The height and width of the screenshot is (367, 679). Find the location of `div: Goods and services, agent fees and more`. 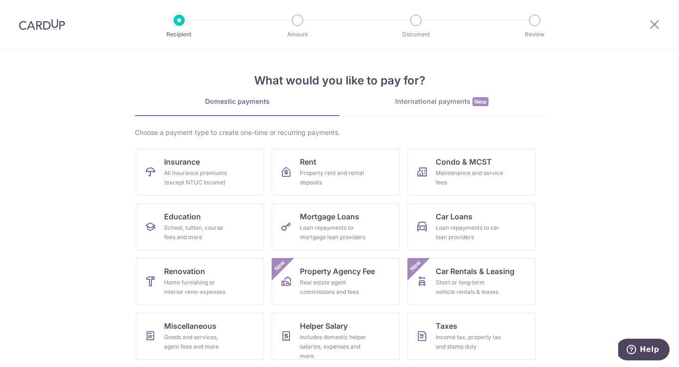

div: Goods and services, agent fees and more is located at coordinates (198, 342).